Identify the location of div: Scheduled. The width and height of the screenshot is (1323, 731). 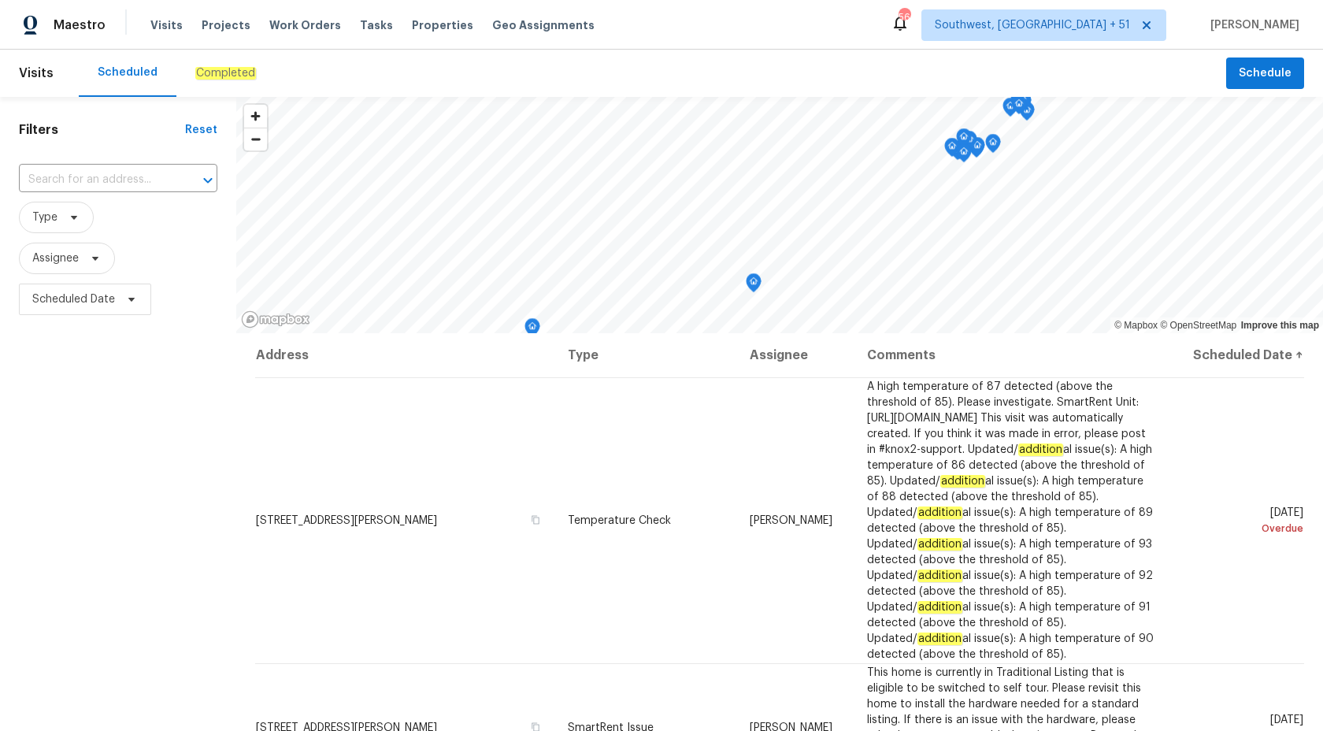
(128, 72).